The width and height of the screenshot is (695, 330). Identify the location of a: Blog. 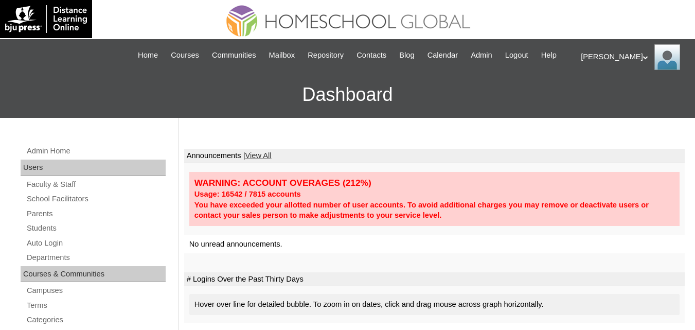
(406, 55).